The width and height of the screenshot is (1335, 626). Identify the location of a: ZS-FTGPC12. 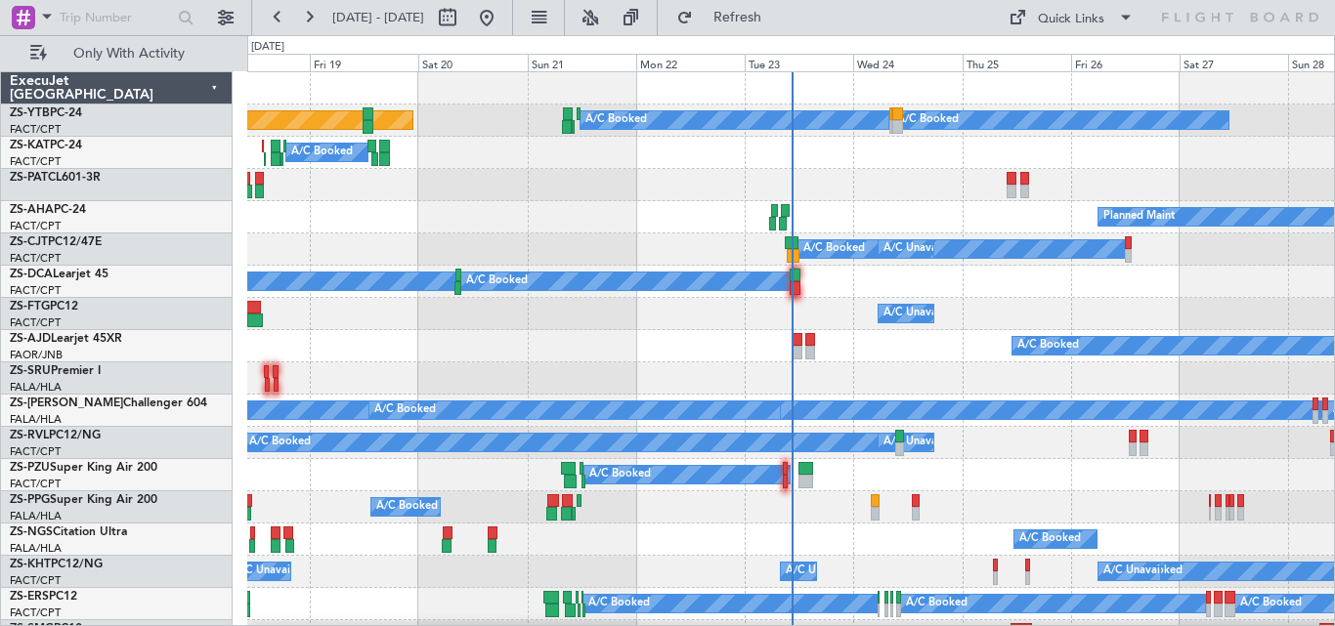
(44, 307).